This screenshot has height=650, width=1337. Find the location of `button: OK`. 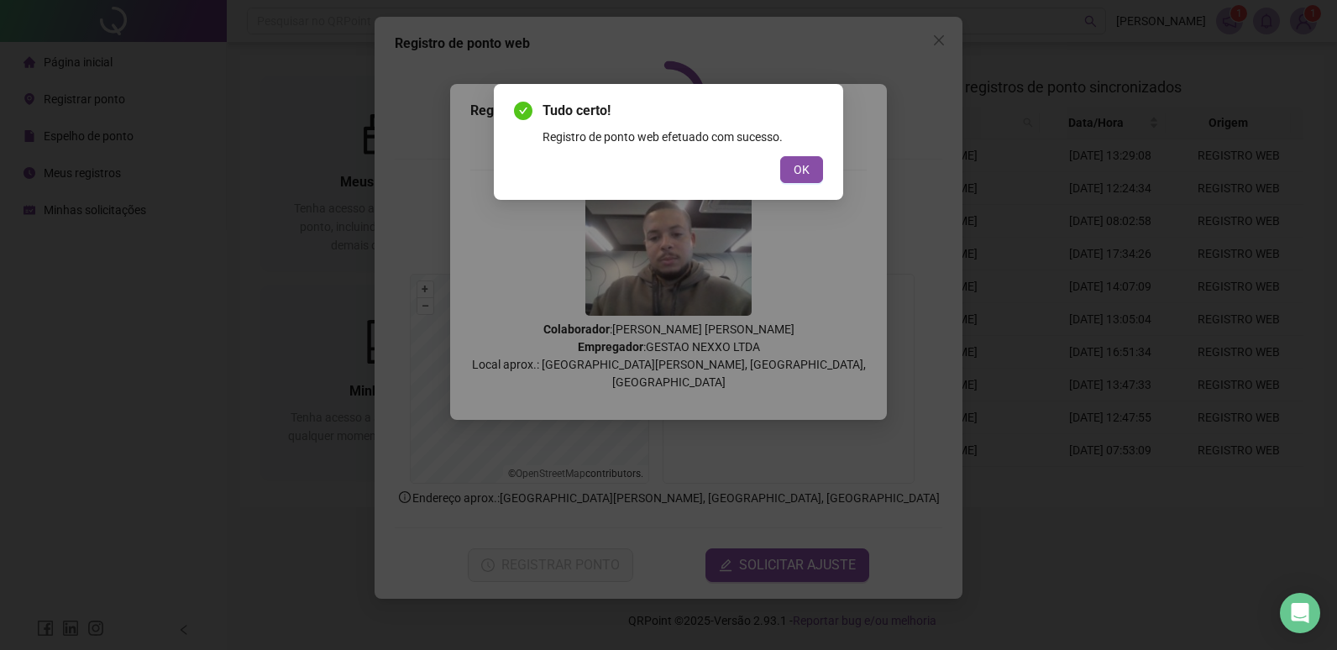

button: OK is located at coordinates (801, 170).